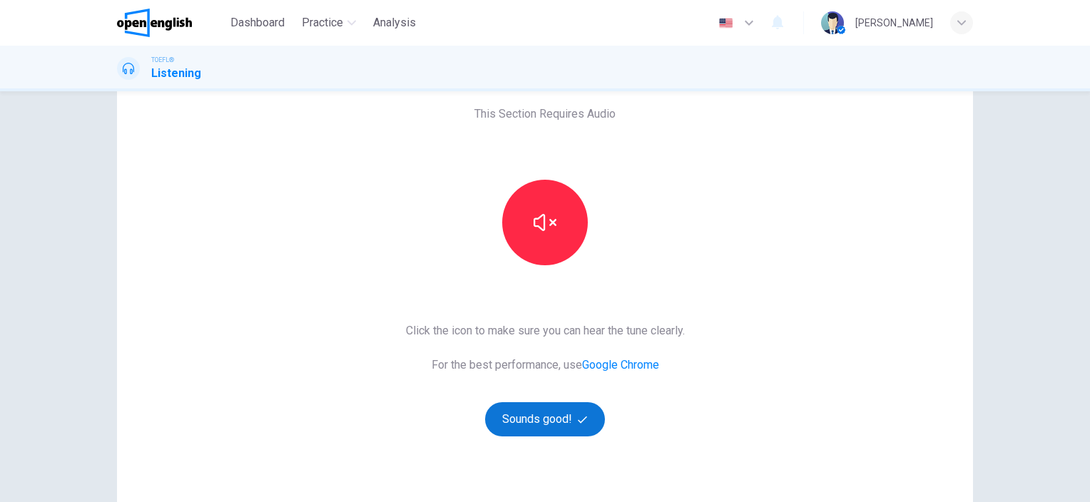 The height and width of the screenshot is (502, 1090). What do you see at coordinates (725, 23) in the screenshot?
I see `img: en` at bounding box center [725, 23].